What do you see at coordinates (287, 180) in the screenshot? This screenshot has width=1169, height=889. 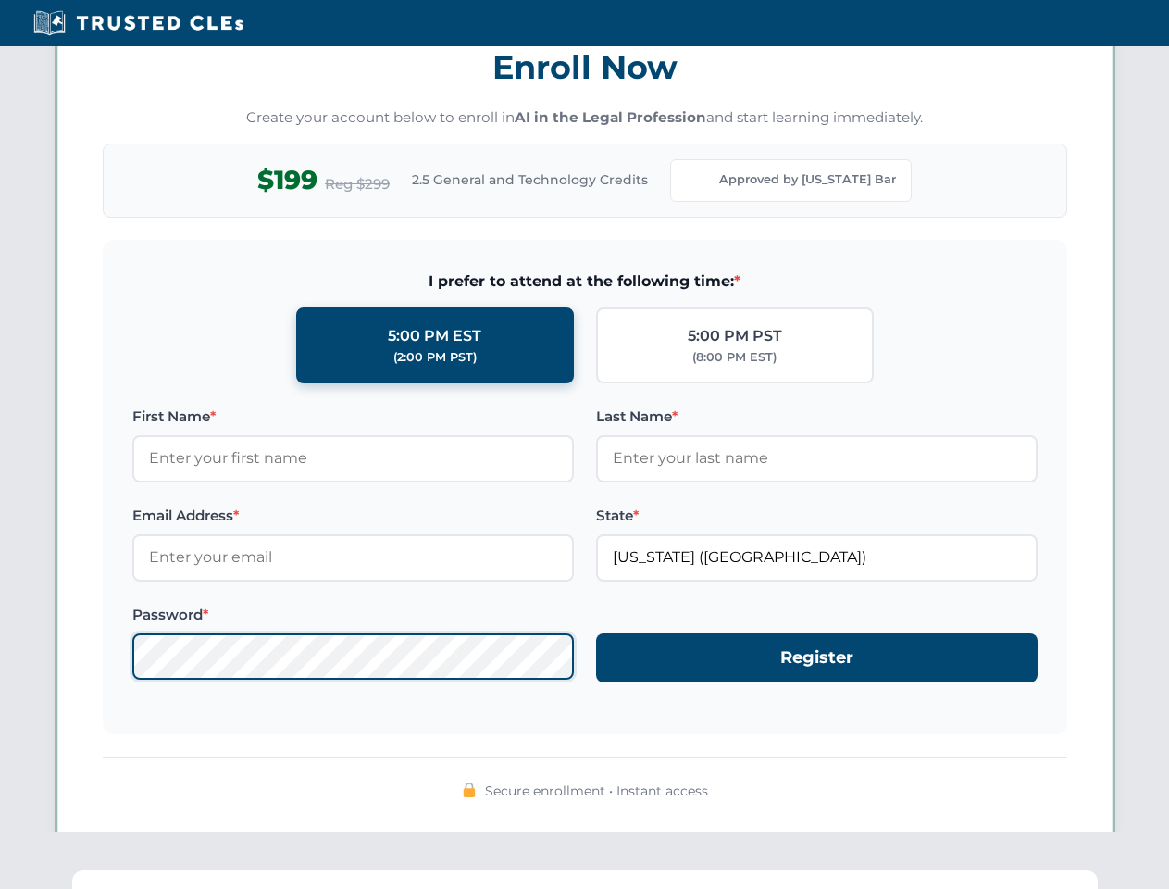 I see `span: $199` at bounding box center [287, 180].